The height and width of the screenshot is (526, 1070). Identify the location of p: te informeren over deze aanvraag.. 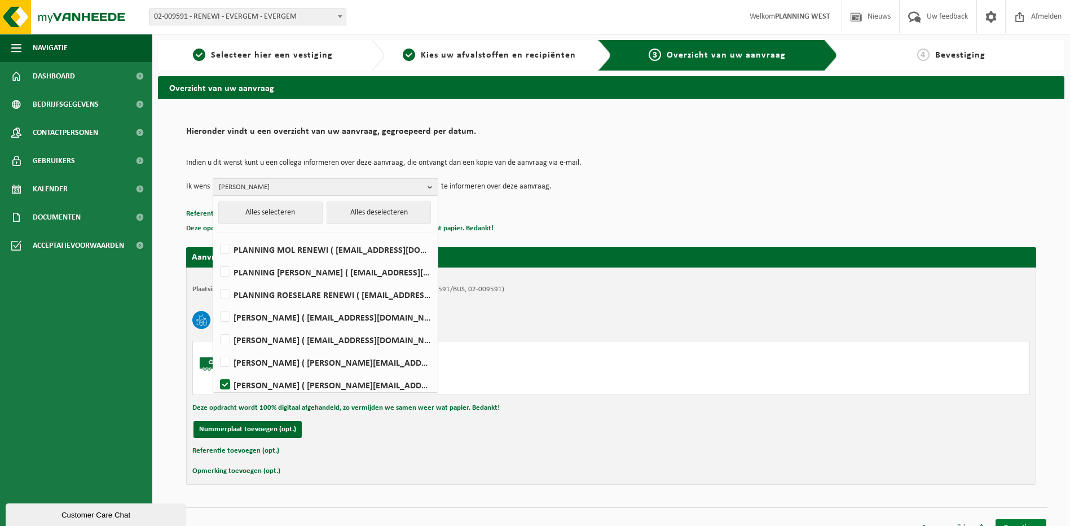
(496, 187).